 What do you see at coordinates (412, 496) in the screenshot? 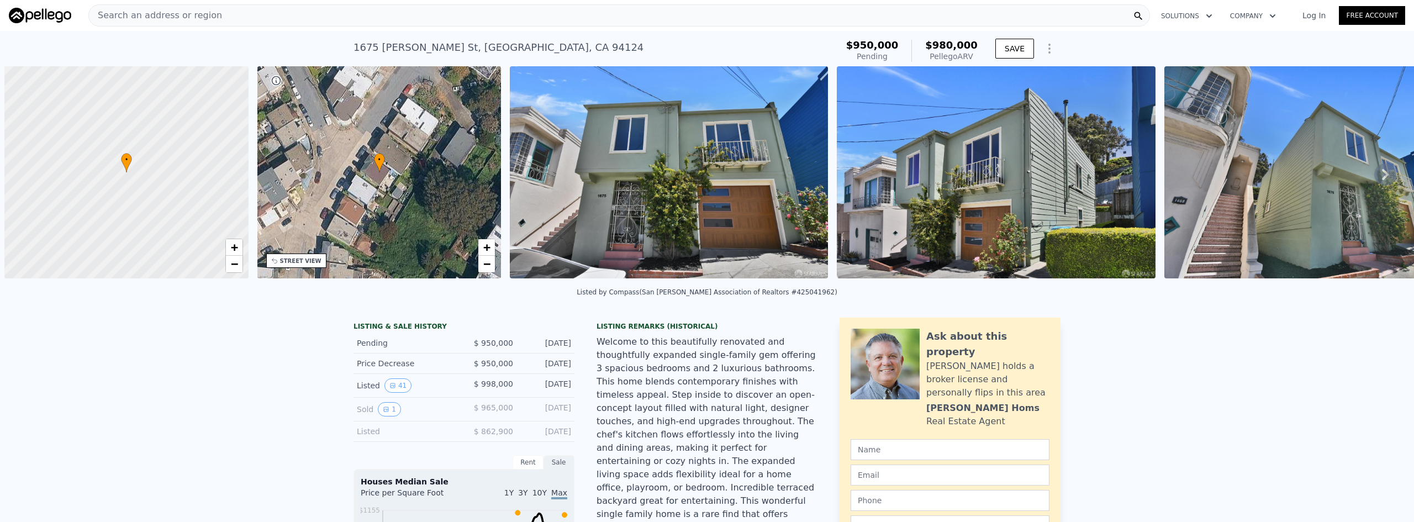
I see `div: Price per Square Foot` at bounding box center [412, 496].